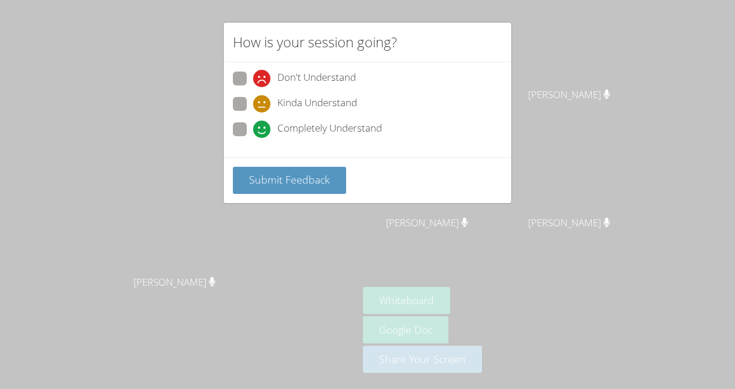  Describe the element at coordinates (289, 180) in the screenshot. I see `button: Submit Feedback` at that location.